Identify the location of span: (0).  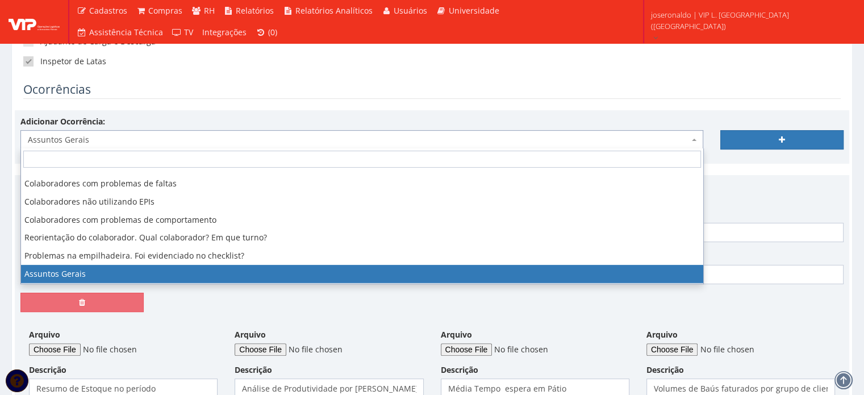
(273, 32).